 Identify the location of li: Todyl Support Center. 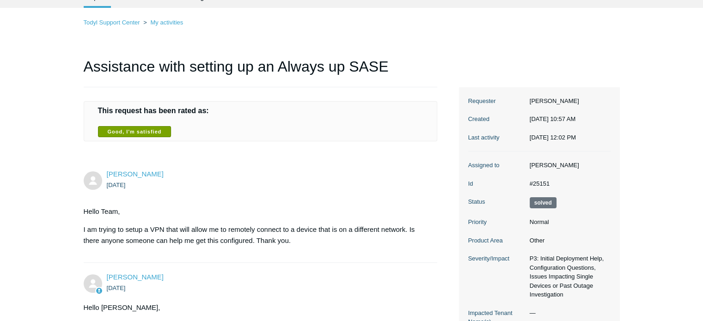
(113, 22).